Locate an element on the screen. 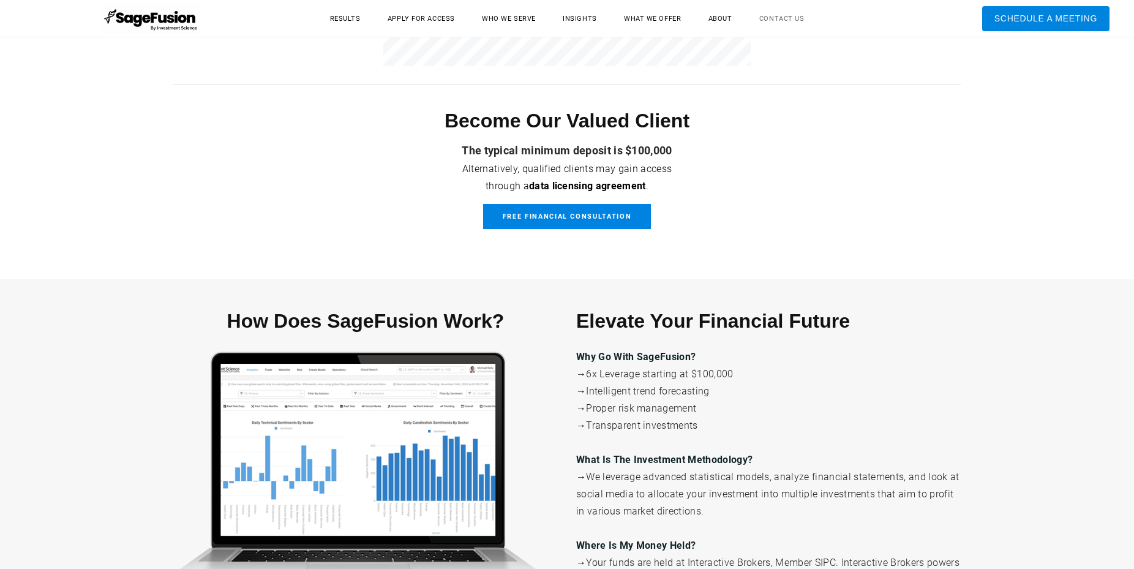 This screenshot has width=1134, height=569. a: About is located at coordinates (720, 18).